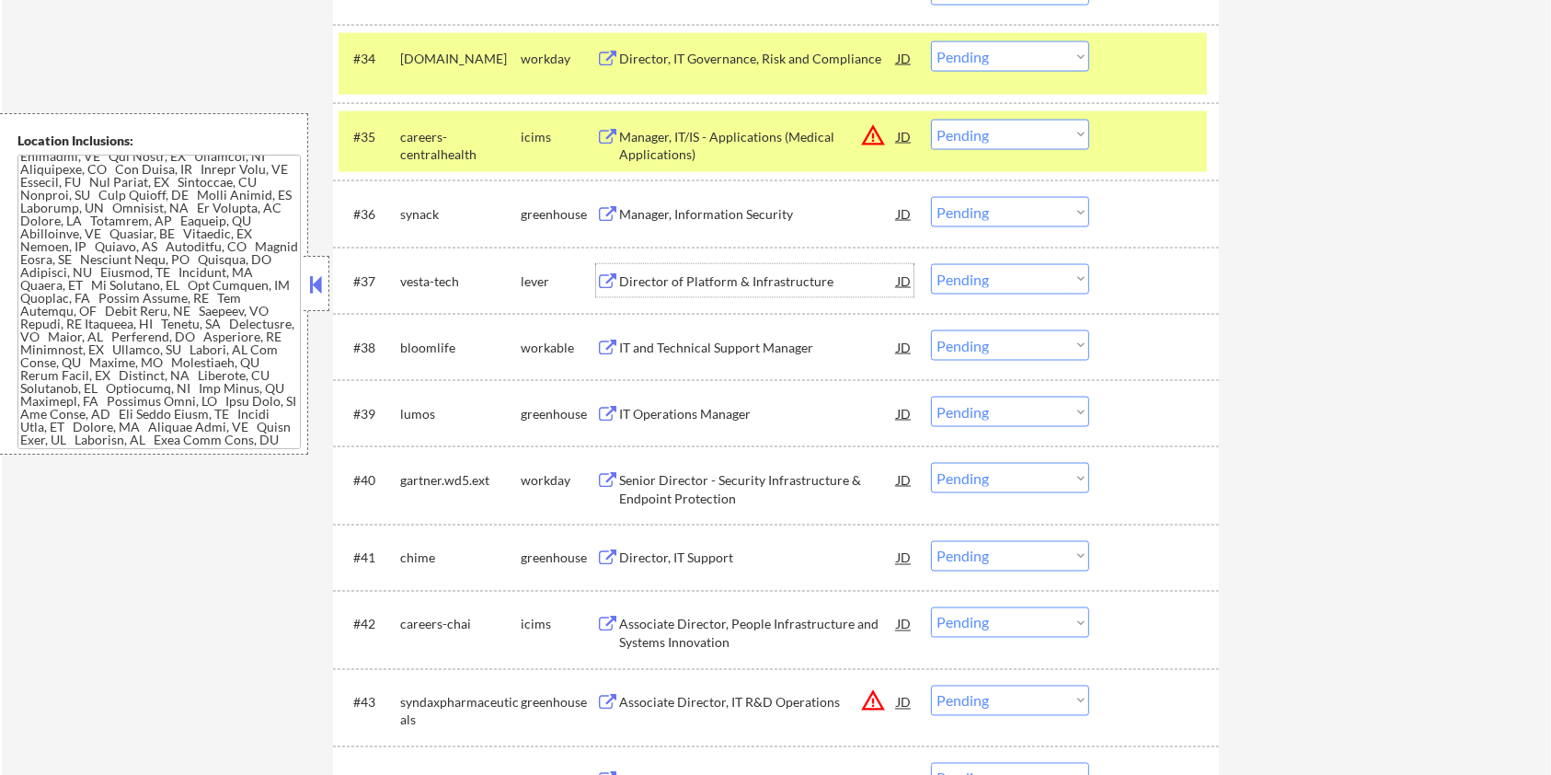 The width and height of the screenshot is (1551, 775). Describe the element at coordinates (758, 214) in the screenshot. I see `div: Manager, Information Security` at that location.